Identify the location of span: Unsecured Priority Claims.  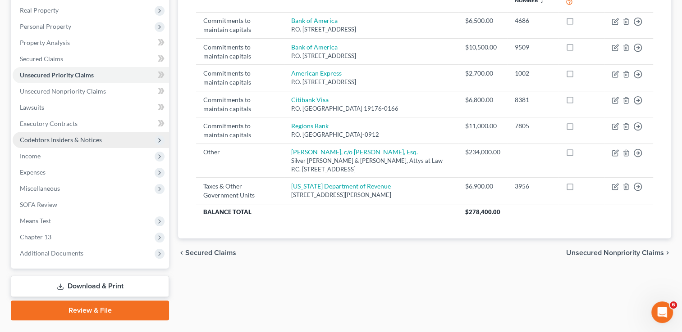
(57, 75).